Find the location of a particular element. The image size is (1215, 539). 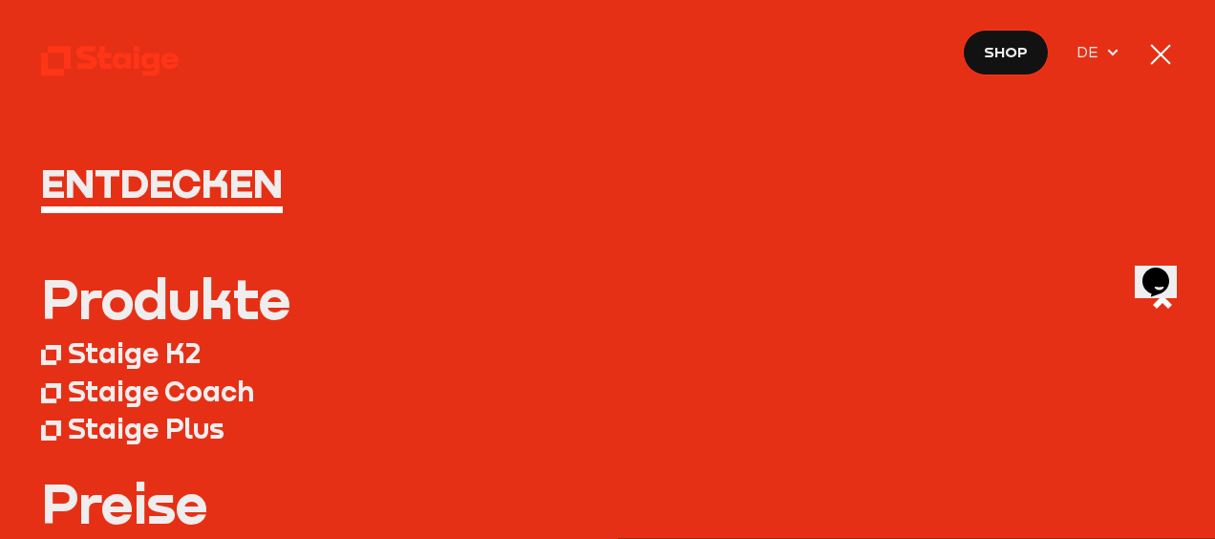

a: Staige K2 is located at coordinates (607, 352).